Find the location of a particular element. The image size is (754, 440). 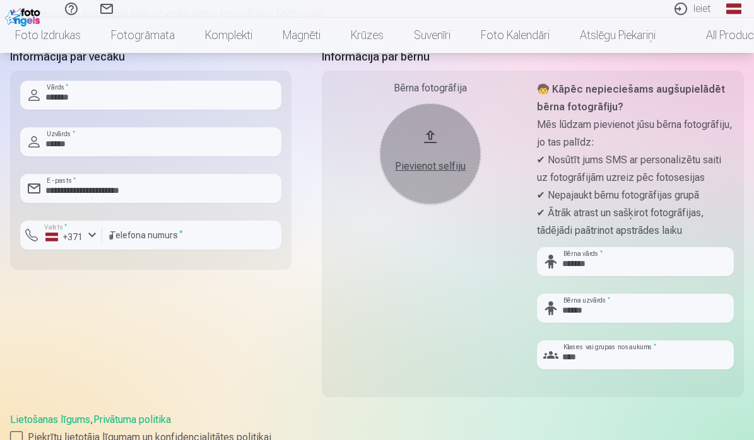

a: Suvenīri is located at coordinates (432, 35).